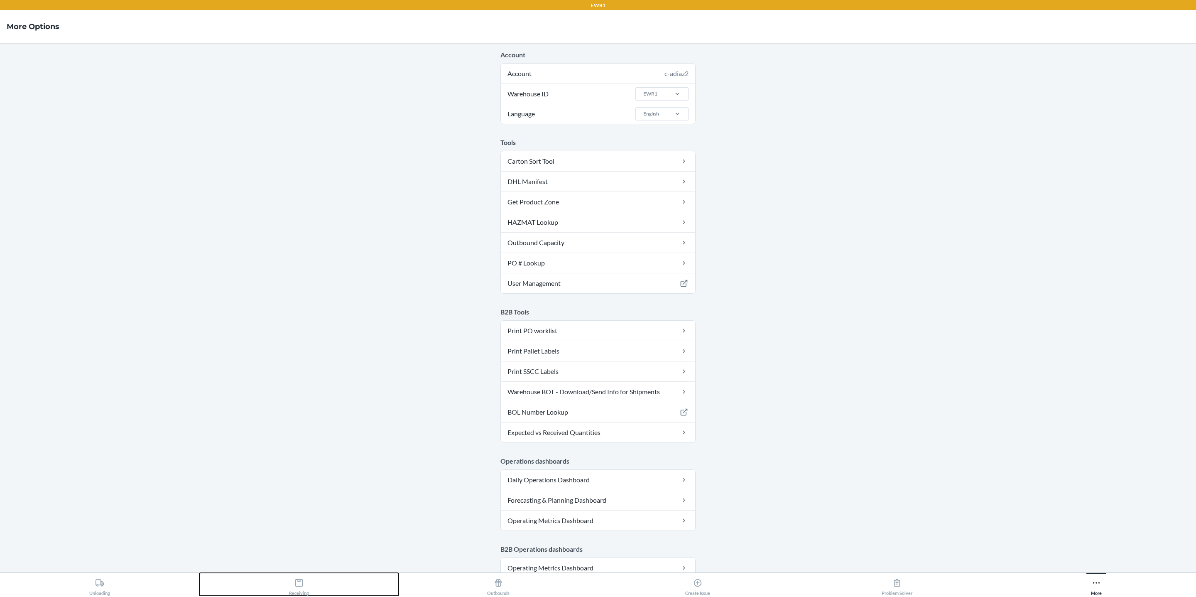  I want to click on a: Print Pallet Labels, so click(598, 351).